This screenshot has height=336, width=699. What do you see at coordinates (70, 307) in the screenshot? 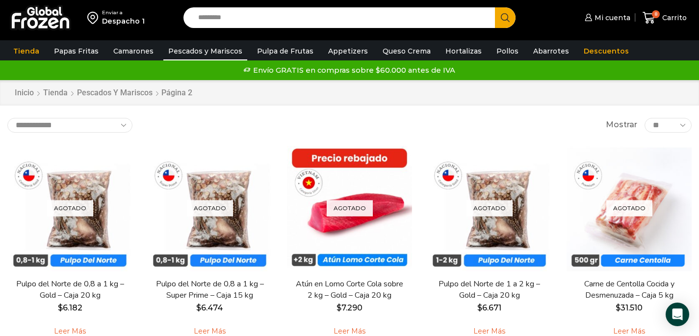
I see `bdi: 6.182` at bounding box center [70, 307].